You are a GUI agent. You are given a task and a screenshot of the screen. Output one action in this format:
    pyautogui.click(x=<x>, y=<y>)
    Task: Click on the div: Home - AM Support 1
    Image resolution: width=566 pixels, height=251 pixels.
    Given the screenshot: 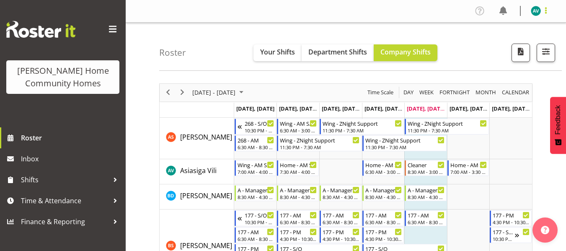 What is the action you would take?
    pyautogui.click(x=468, y=165)
    